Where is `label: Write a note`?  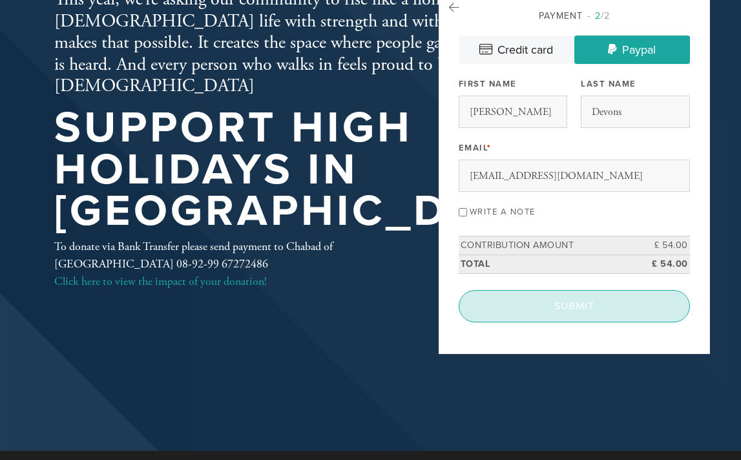
label: Write a note is located at coordinates (502, 212).